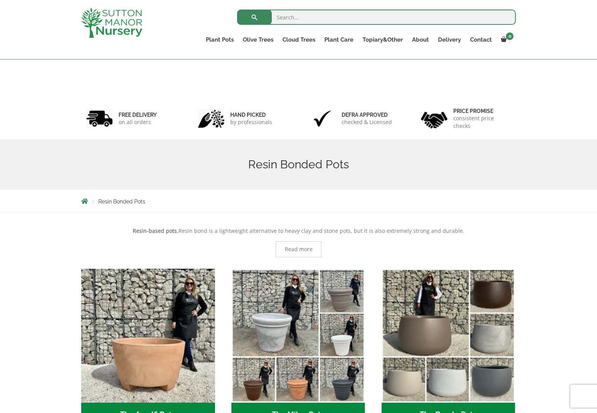 The image size is (597, 413). I want to click on img: The Barolo Pots, so click(449, 335).